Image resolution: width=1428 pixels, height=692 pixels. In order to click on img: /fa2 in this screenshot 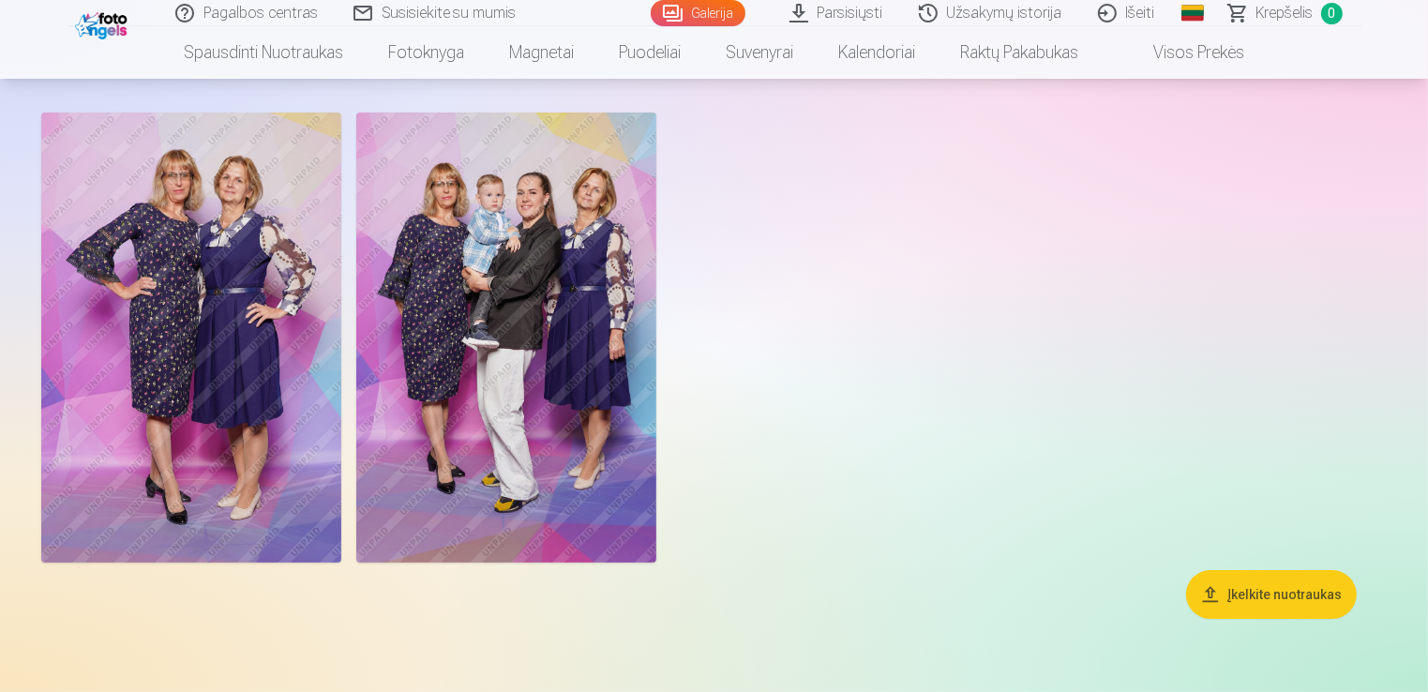, I will do `click(103, 23)`.